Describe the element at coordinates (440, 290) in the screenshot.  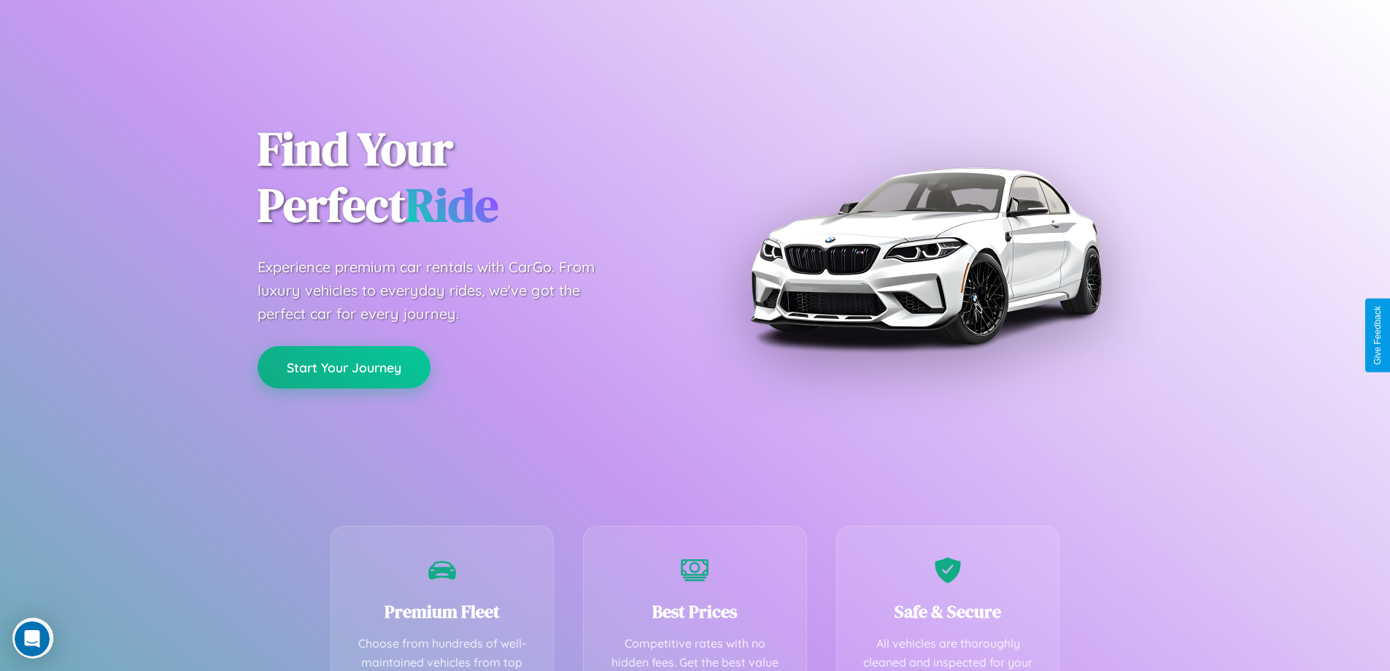
I see `p: Experience premium car rentals with CarGo. From luxury vehicles to everyday rides, we've got the ...` at that location.